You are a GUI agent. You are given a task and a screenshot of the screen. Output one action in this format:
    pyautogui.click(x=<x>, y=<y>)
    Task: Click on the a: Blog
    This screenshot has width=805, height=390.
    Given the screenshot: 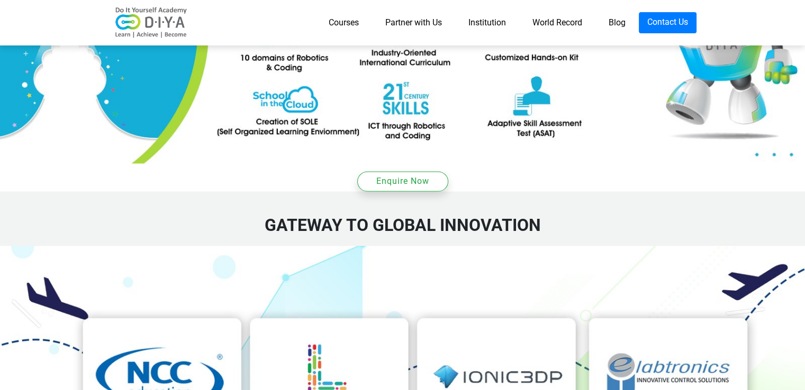 What is the action you would take?
    pyautogui.click(x=617, y=23)
    